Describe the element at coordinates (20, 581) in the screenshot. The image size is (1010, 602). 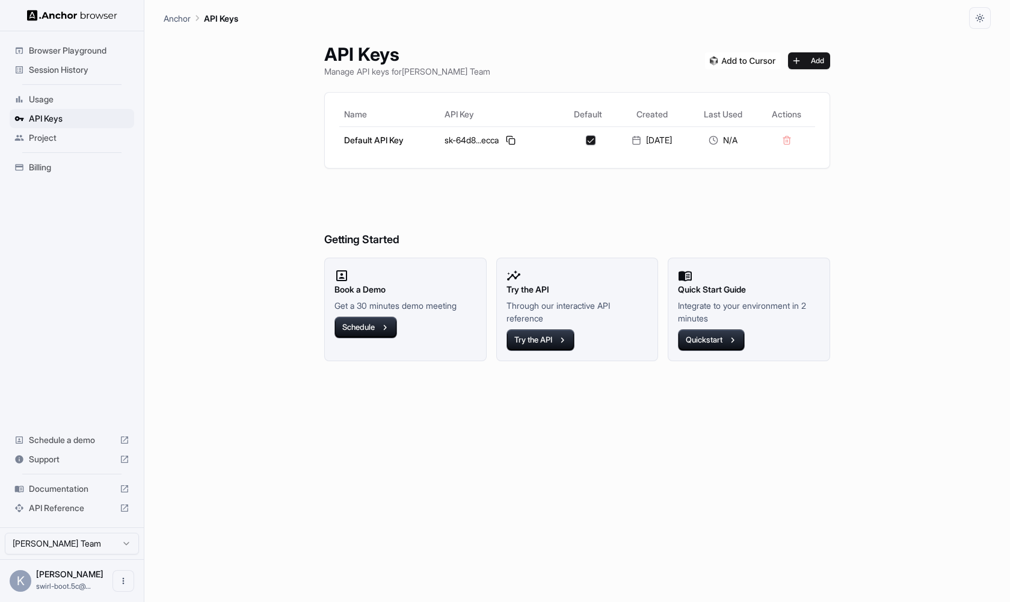
I see `div: K` at that location.